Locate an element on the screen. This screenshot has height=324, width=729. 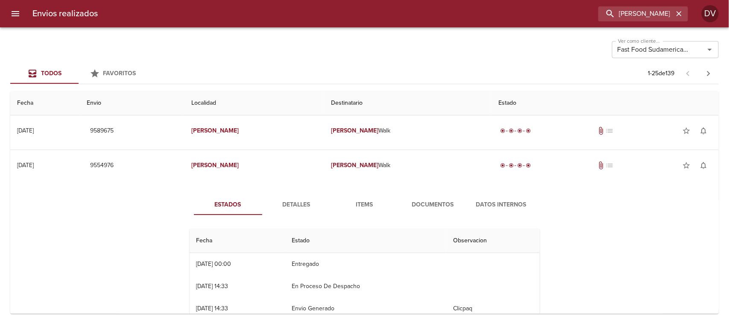
button: 9554976 is located at coordinates (102, 165).